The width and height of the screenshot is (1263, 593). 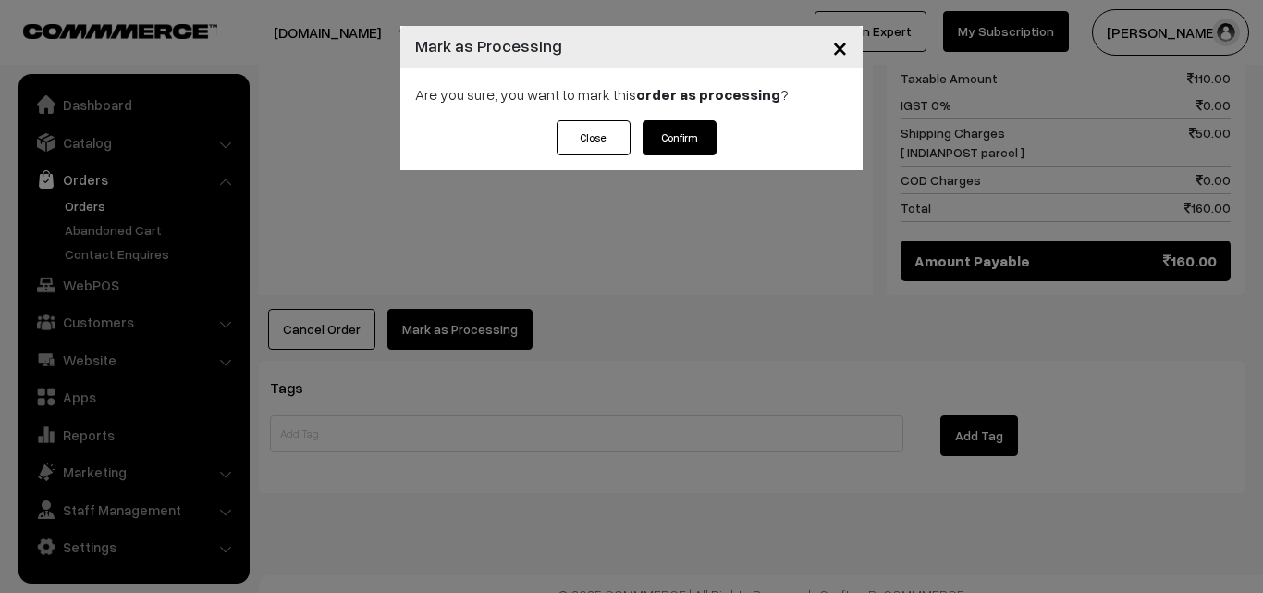 What do you see at coordinates (488, 45) in the screenshot?
I see `h4: Mark as Processing` at bounding box center [488, 45].